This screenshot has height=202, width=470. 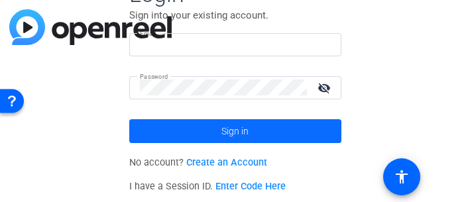 I want to click on a: Create an Account, so click(x=227, y=162).